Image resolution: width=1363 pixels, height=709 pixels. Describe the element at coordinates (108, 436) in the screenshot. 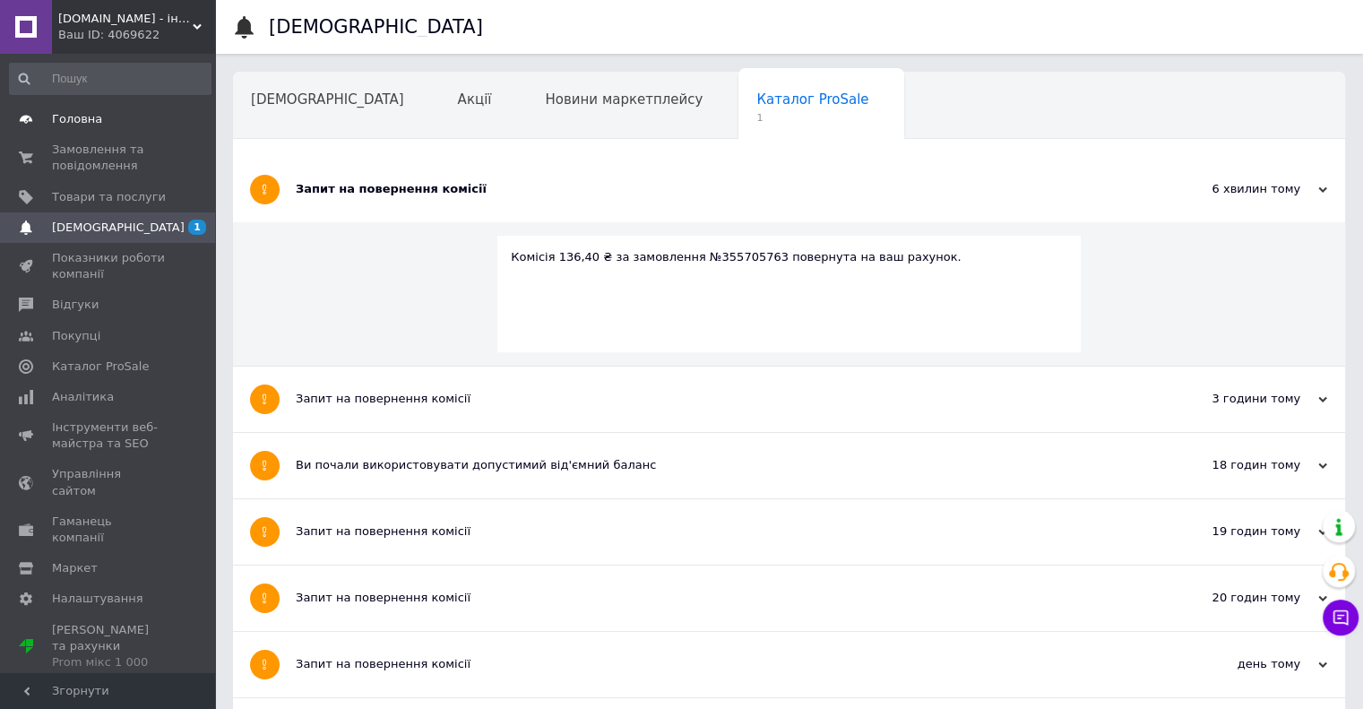

I see `span: Інструменти веб-майстра та SEO` at that location.